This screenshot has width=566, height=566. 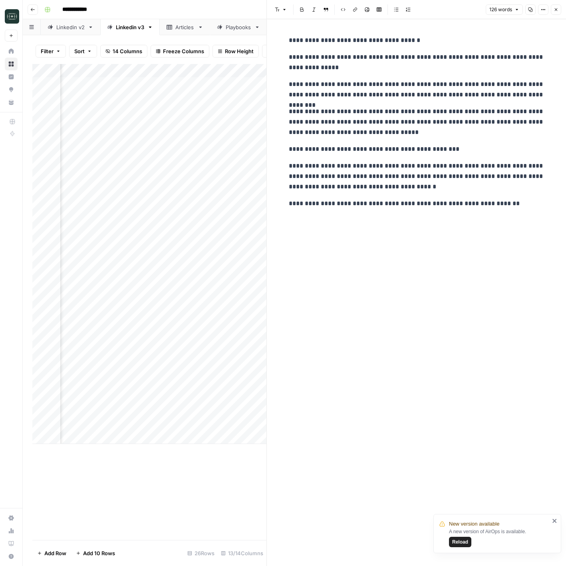 What do you see at coordinates (474, 524) in the screenshot?
I see `span: New version available` at bounding box center [474, 524].